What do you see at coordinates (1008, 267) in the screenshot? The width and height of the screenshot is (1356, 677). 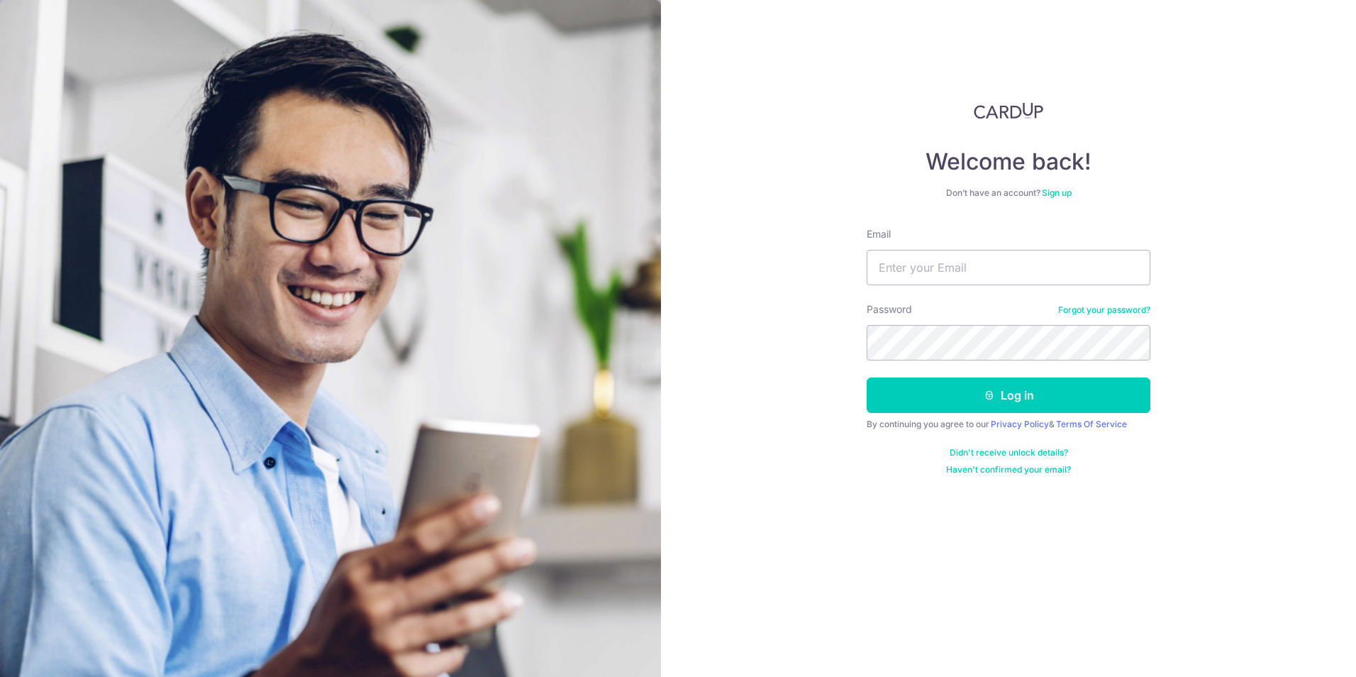 I see `input: Enter your Email` at bounding box center [1008, 267].